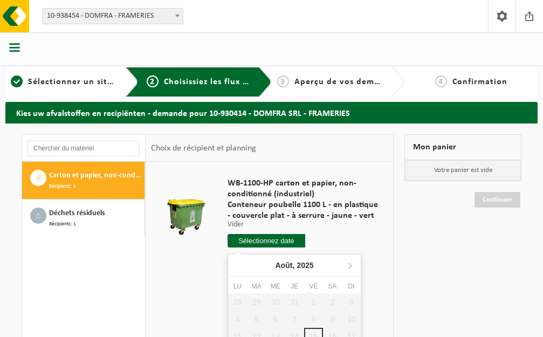  I want to click on div: Ma, so click(256, 286).